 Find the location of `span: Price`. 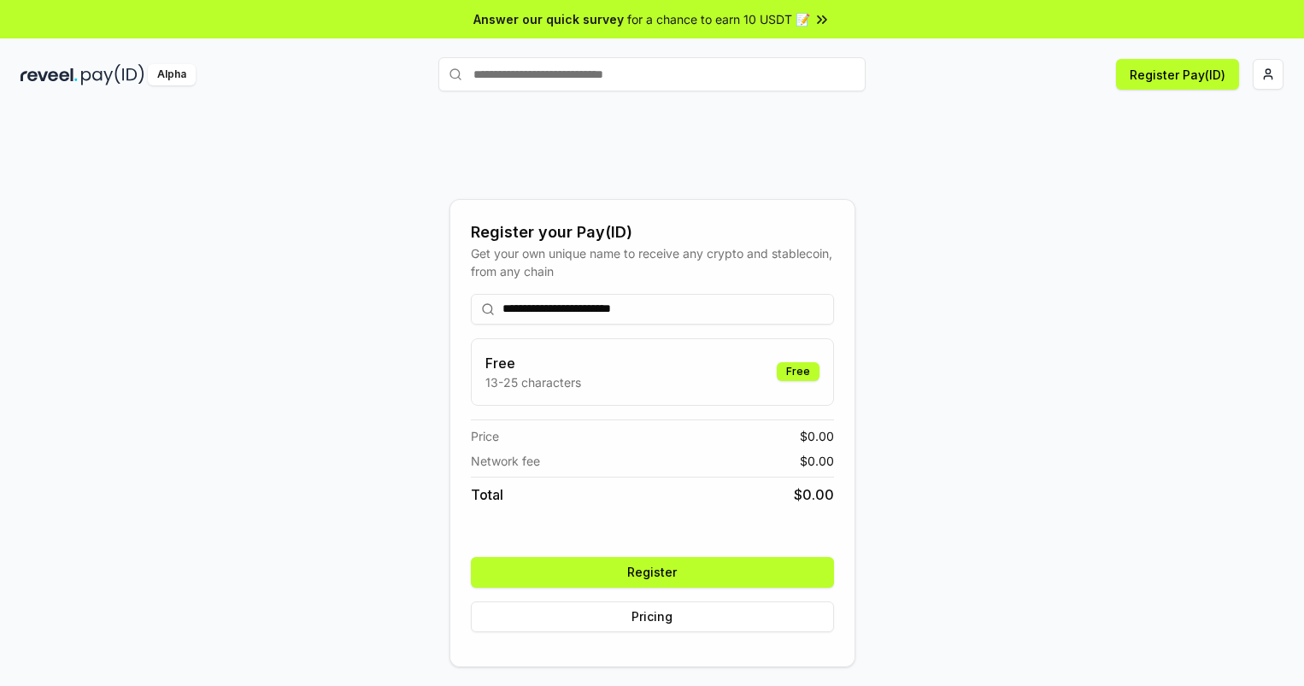

span: Price is located at coordinates (485, 436).